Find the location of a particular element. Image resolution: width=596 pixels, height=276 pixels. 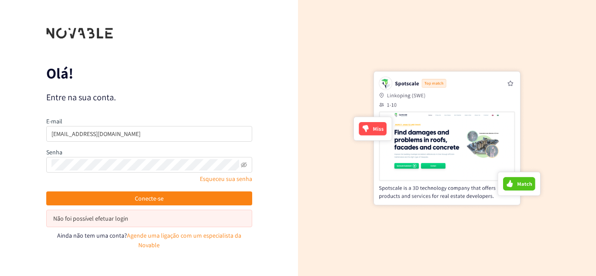

font: Entre na sua conta. is located at coordinates (81, 97).